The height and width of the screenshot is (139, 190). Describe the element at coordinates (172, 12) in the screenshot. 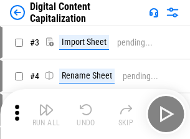

I see `img: Settings menu` at that location.